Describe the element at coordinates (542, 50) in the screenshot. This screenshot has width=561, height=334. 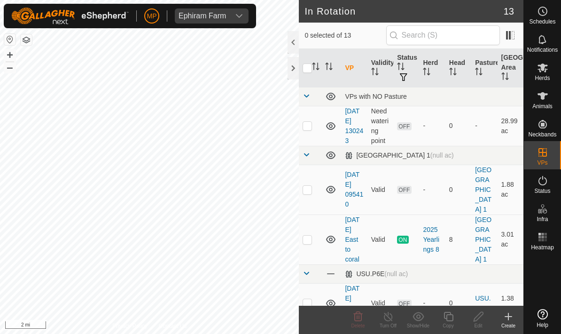
I see `span: Notifications` at that location.